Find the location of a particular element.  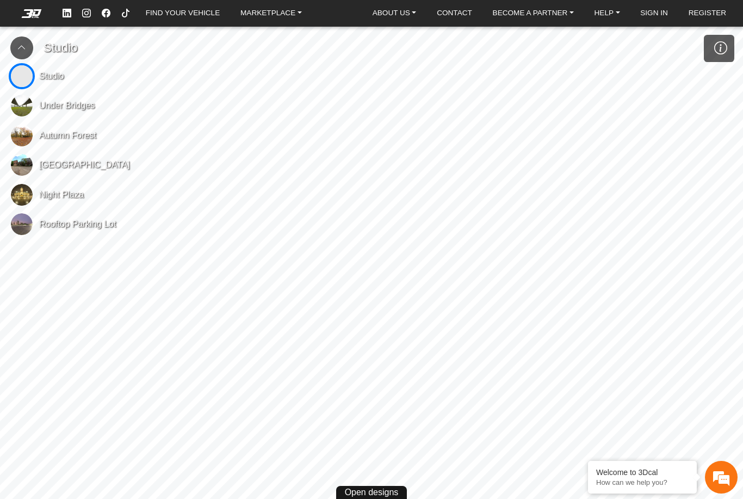

img: Studio is located at coordinates (22, 76).